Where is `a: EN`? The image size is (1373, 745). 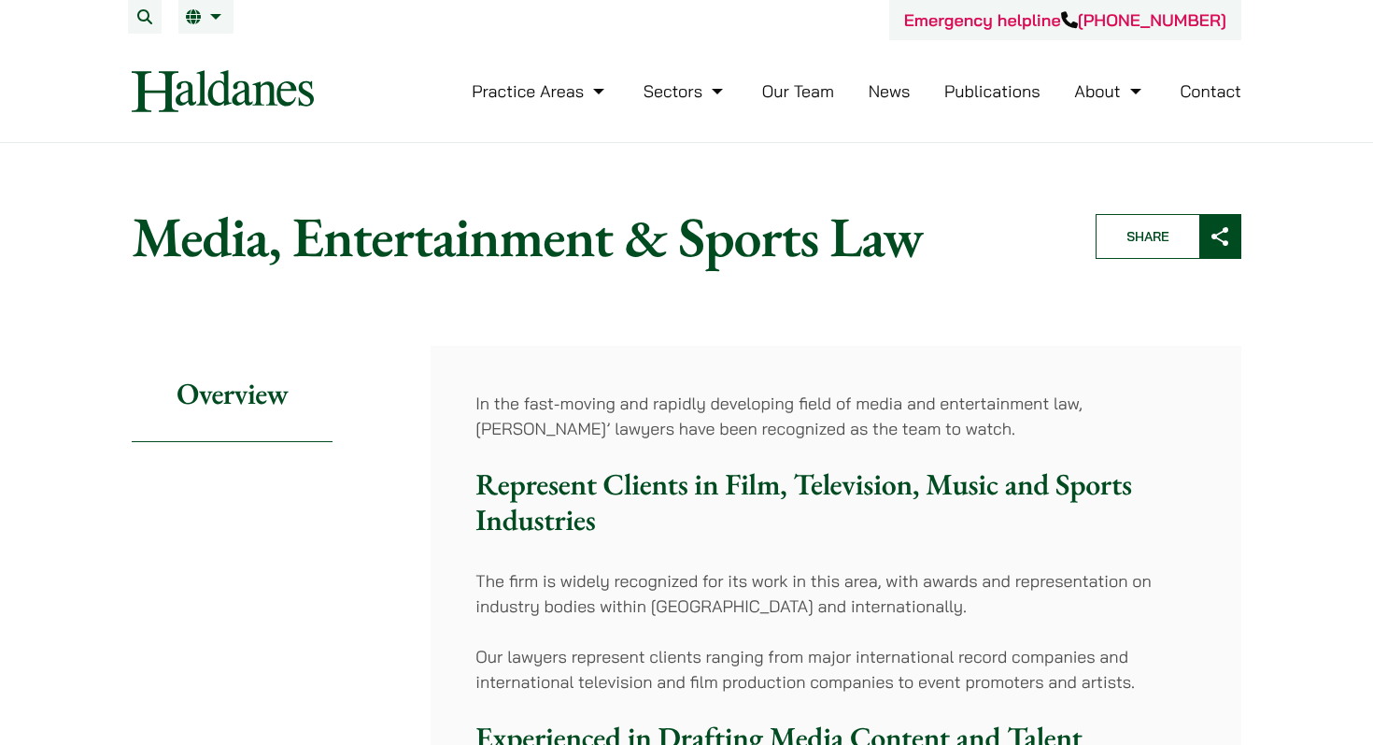 a: EN is located at coordinates (206, 17).